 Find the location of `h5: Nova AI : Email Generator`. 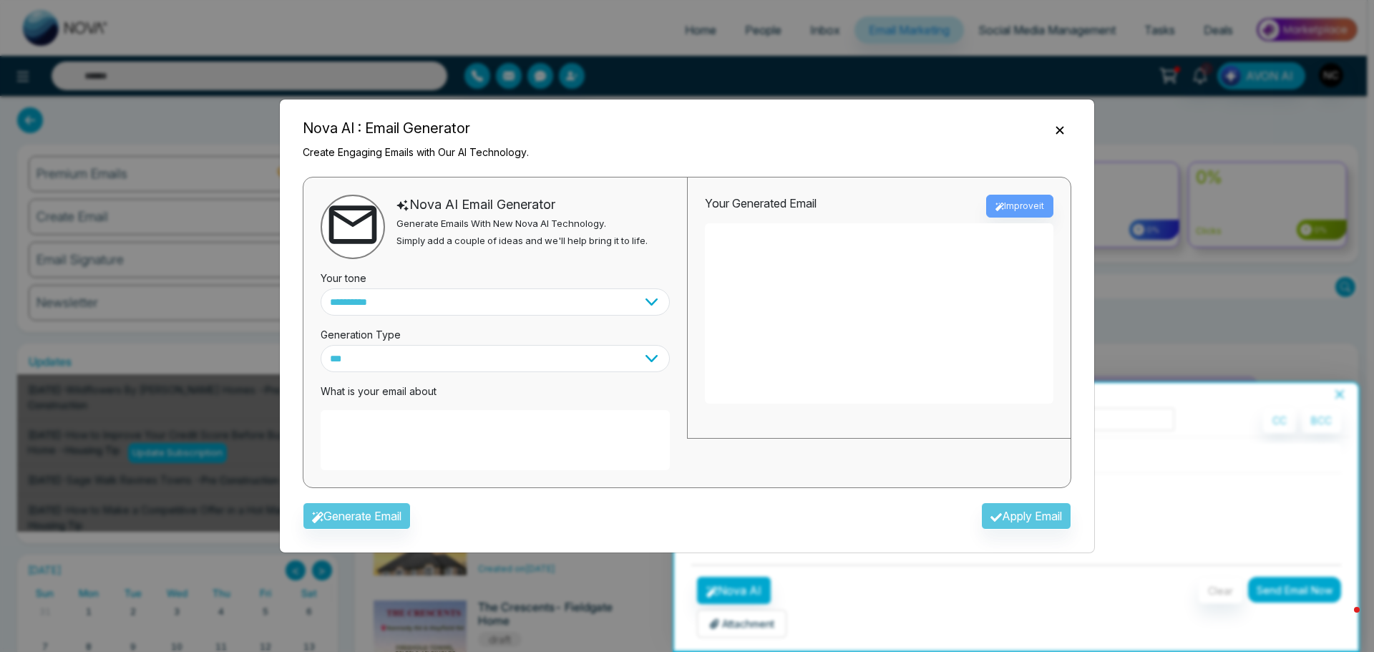

h5: Nova AI : Email Generator is located at coordinates (416, 128).